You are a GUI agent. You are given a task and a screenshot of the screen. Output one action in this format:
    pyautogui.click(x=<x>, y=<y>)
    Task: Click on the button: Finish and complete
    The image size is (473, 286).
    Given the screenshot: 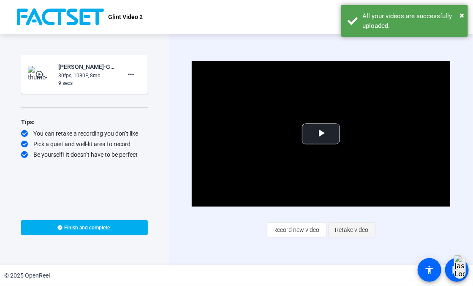 What is the action you would take?
    pyautogui.click(x=84, y=228)
    